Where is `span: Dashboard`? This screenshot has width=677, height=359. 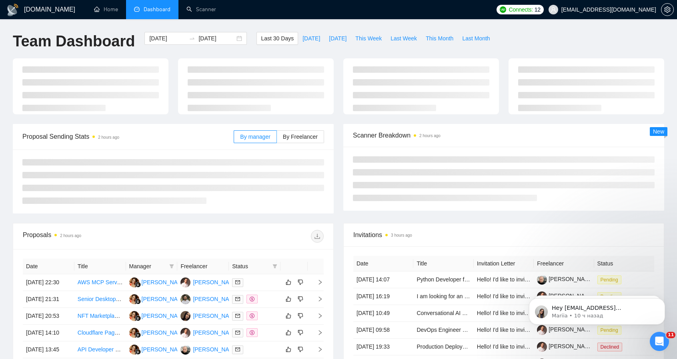 span: Dashboard is located at coordinates (157, 9).